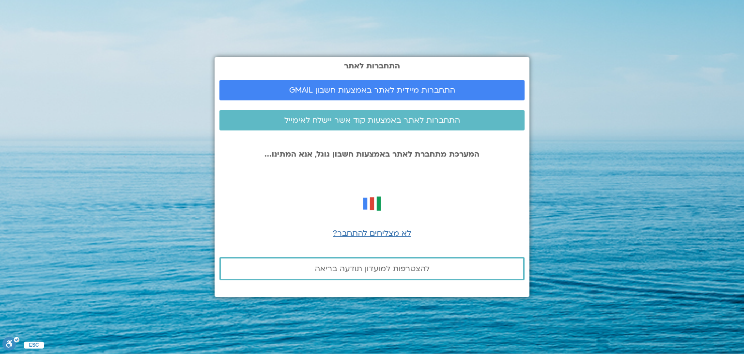  I want to click on a: התחברות מיידית לאתר באמצעות חשבון GMAIL, so click(372, 90).